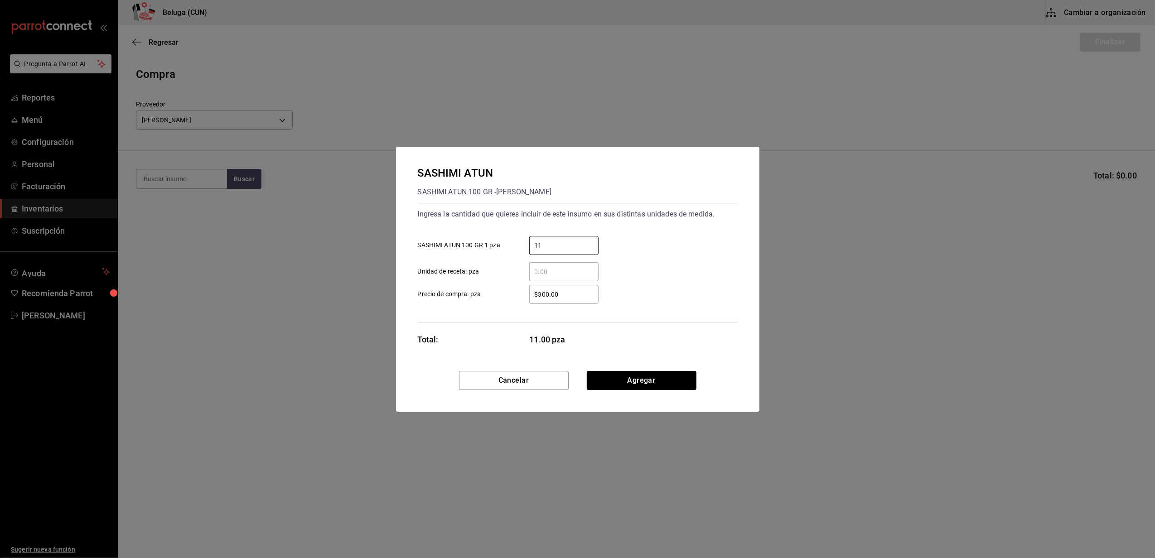 The height and width of the screenshot is (558, 1155). Describe the element at coordinates (450, 294) in the screenshot. I see `span: Precio de compra: pza` at that location.